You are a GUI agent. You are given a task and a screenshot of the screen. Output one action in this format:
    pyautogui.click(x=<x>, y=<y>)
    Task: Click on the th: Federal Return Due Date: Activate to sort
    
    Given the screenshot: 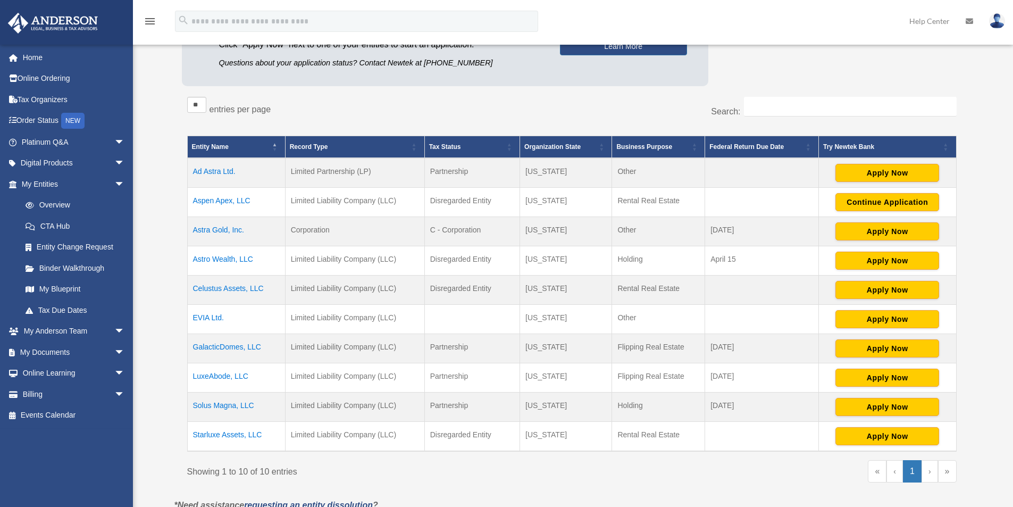 What is the action you would take?
    pyautogui.click(x=762, y=147)
    